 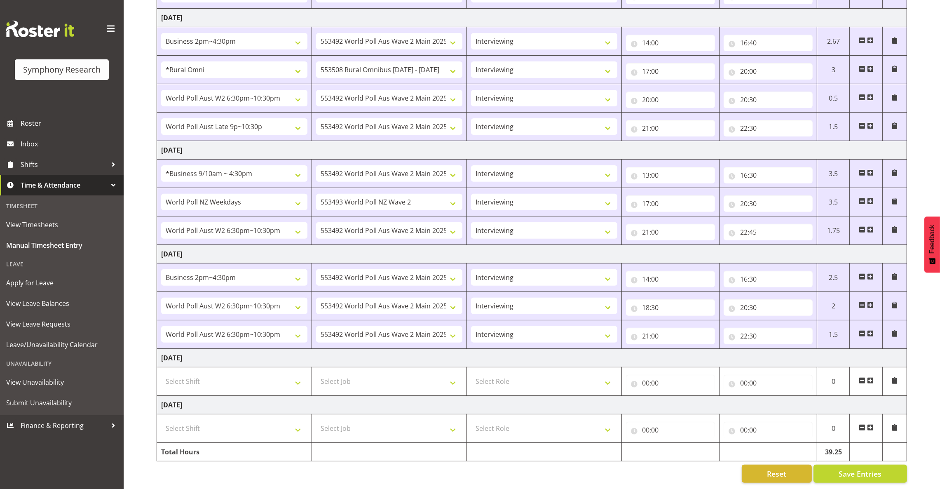 I want to click on button: Feedback - Show survey, so click(x=932, y=244).